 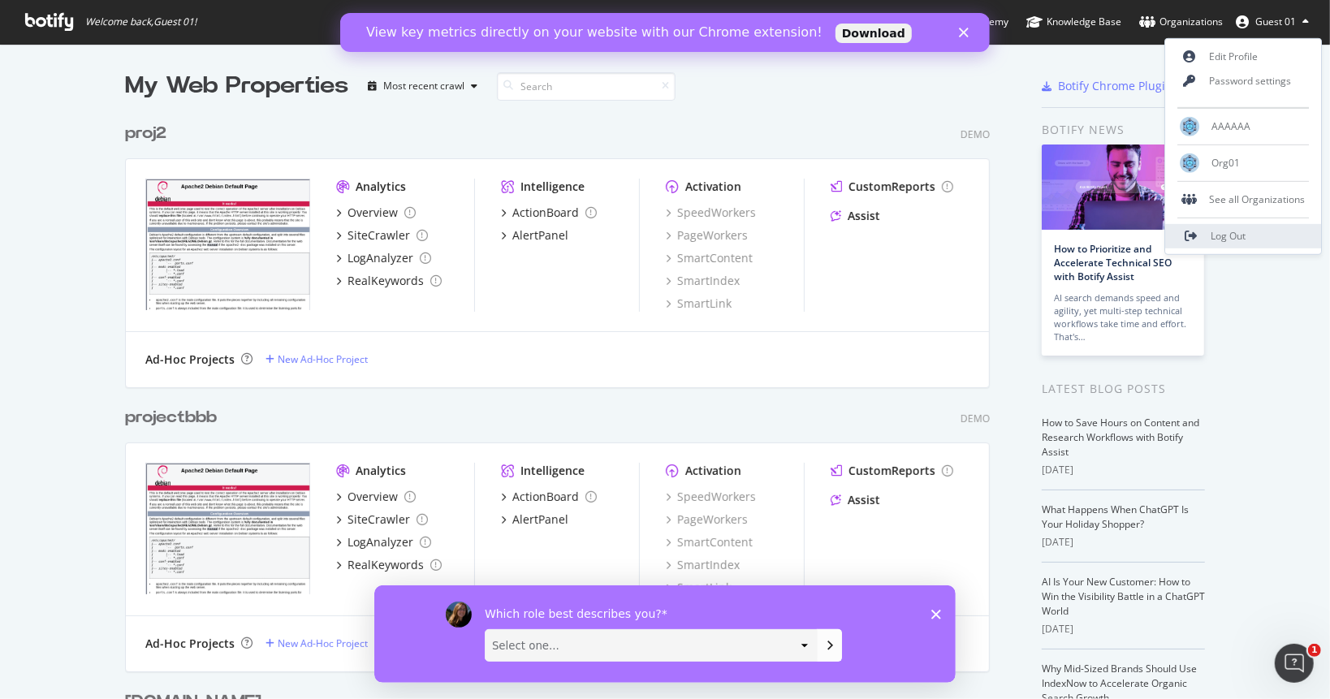 I want to click on div: Botify news, so click(x=1123, y=130).